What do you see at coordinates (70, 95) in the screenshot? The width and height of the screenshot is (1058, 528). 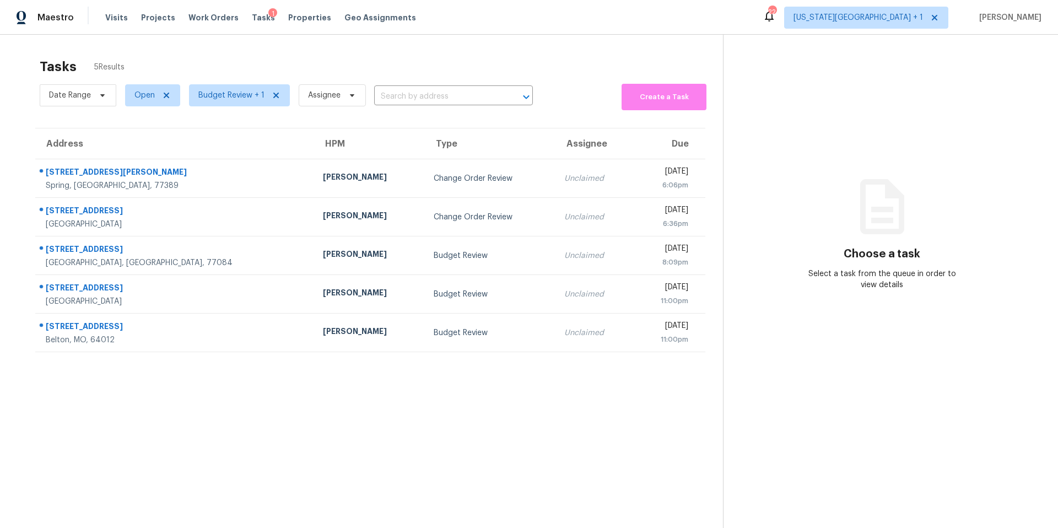 I see `span: Date Range` at bounding box center [70, 95].